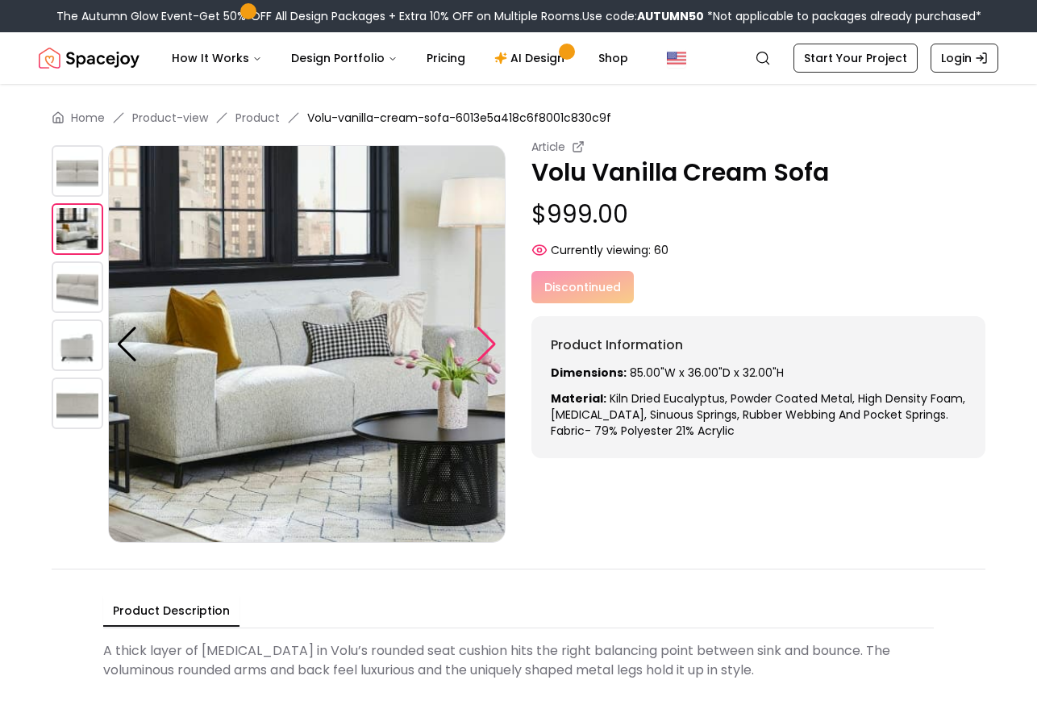 The width and height of the screenshot is (1037, 705). I want to click on img: https://storage.googleapis.com/spacejoy-main/assets/6013e5a418c6f8001c830c9f/product_3_oaokaa9ph898, so click(77, 345).